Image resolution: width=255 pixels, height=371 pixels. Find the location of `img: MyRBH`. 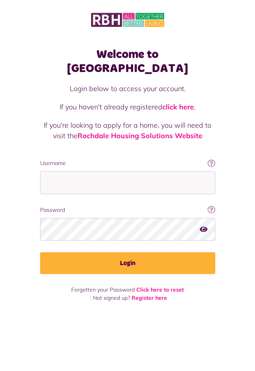

img: MyRBH is located at coordinates (128, 20).